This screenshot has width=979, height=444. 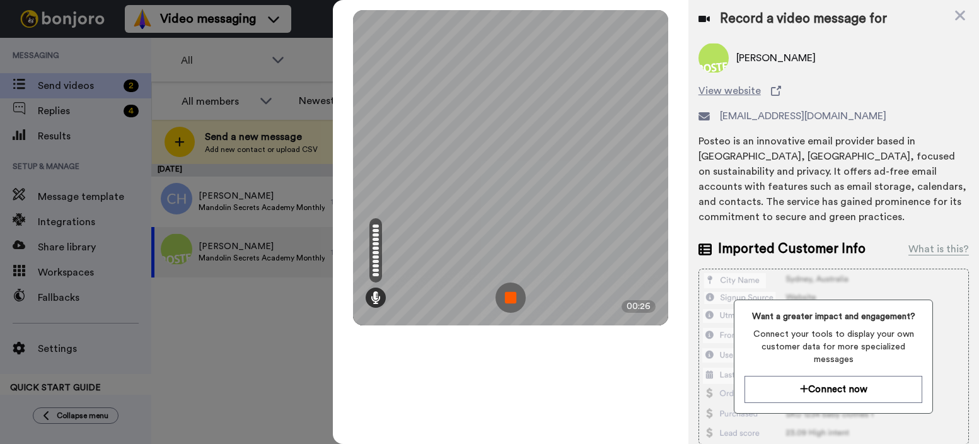 What do you see at coordinates (834, 317) in the screenshot?
I see `span: Want a greater impact and engagement?` at bounding box center [834, 317].